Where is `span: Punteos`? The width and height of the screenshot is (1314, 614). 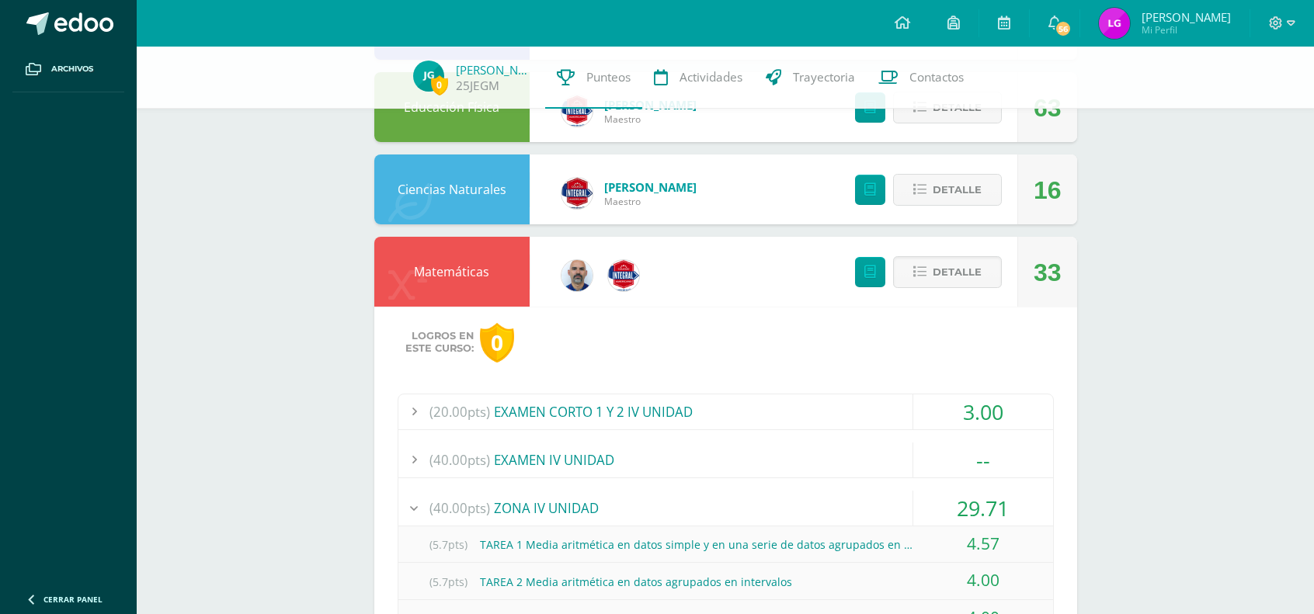
span: Punteos is located at coordinates (608, 77).